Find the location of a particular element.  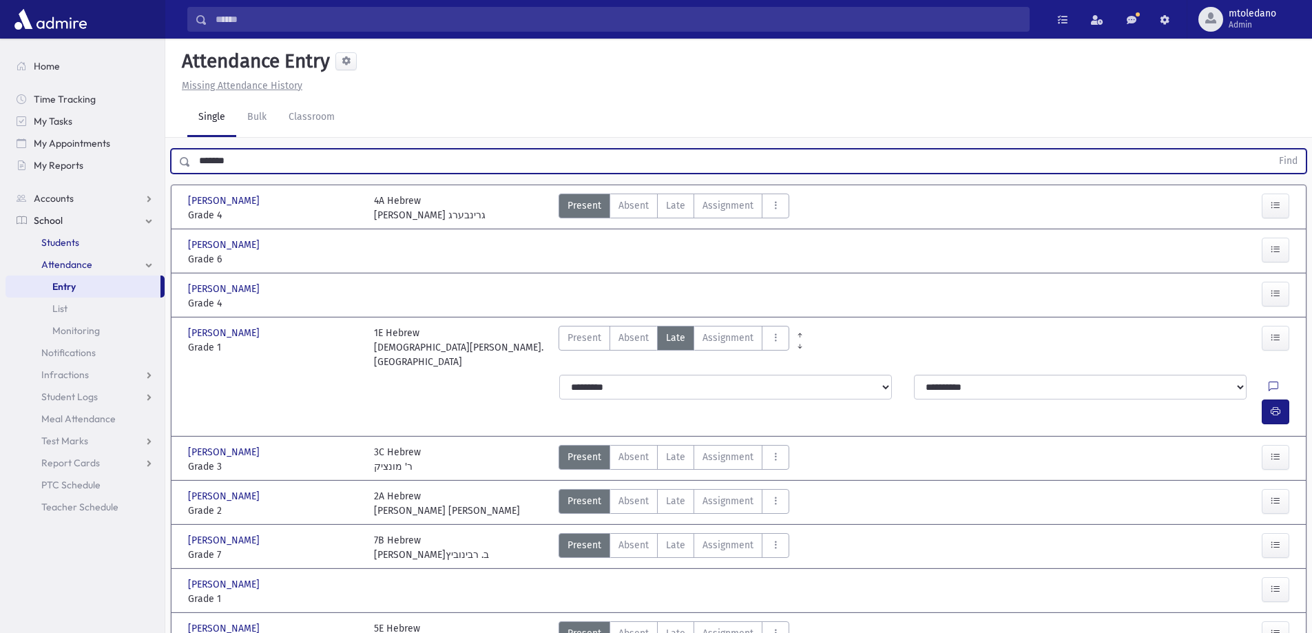

input: Search is located at coordinates (618, 19).